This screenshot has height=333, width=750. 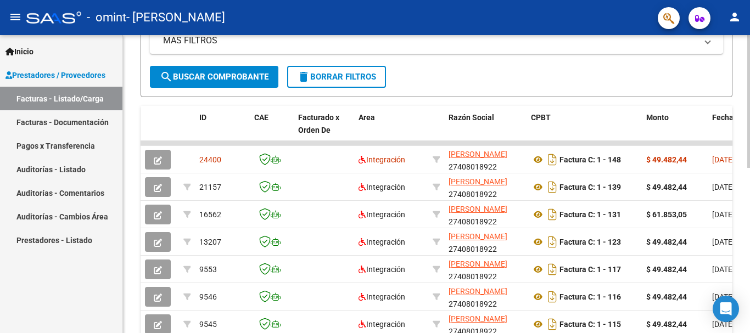 I want to click on mat-expansion-panel-header: MAS FILTROS, so click(x=436, y=41).